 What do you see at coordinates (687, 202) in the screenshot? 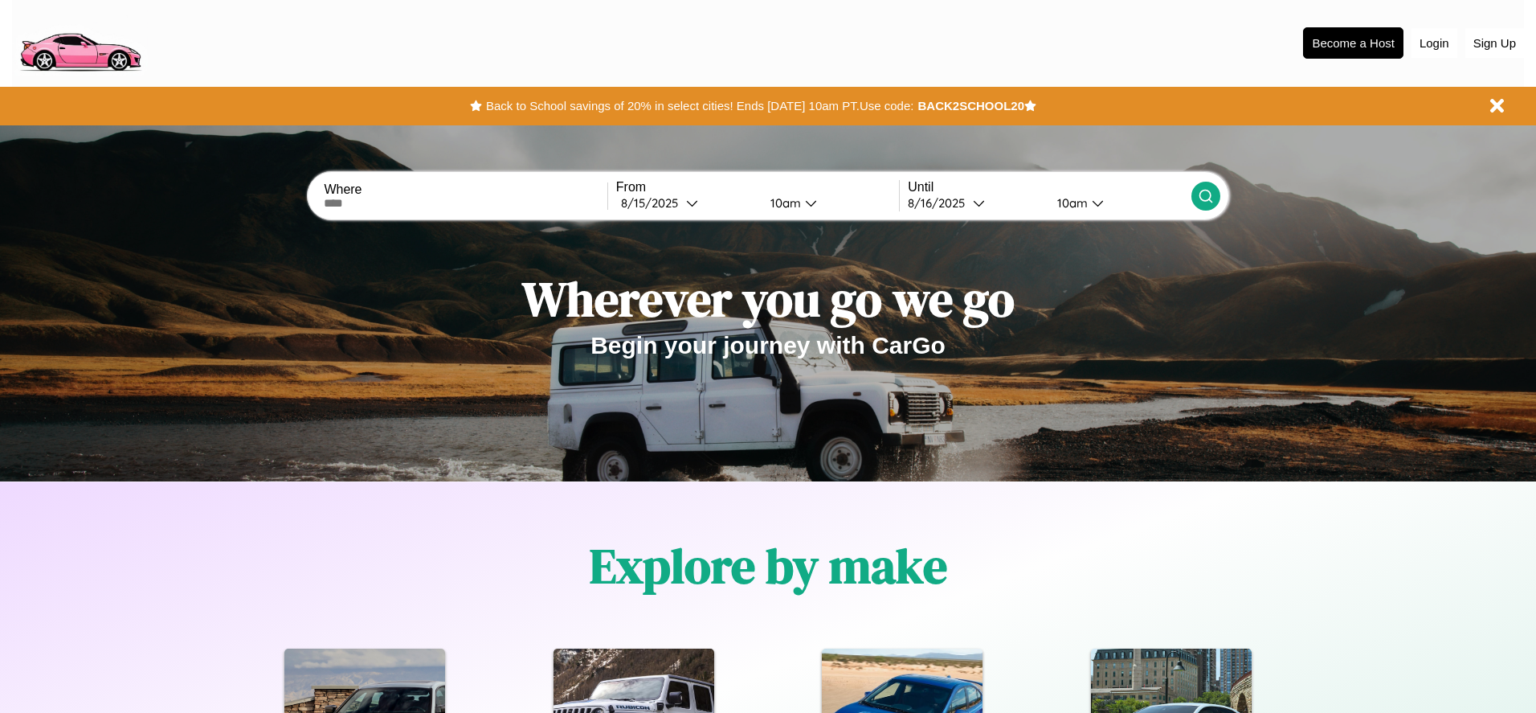
I see `button: 8/15/2025` at bounding box center [687, 202].